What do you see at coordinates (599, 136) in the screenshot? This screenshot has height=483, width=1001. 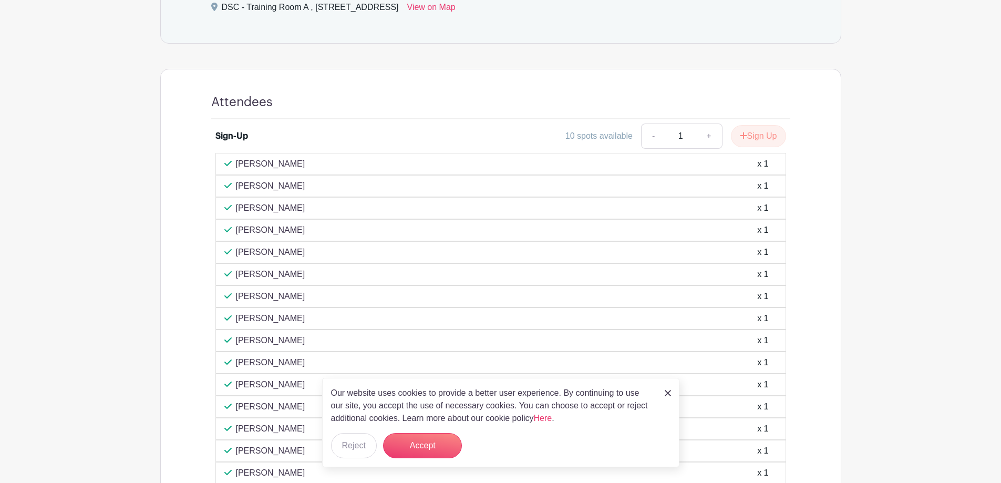 I see `div: 10 spots available` at bounding box center [599, 136].